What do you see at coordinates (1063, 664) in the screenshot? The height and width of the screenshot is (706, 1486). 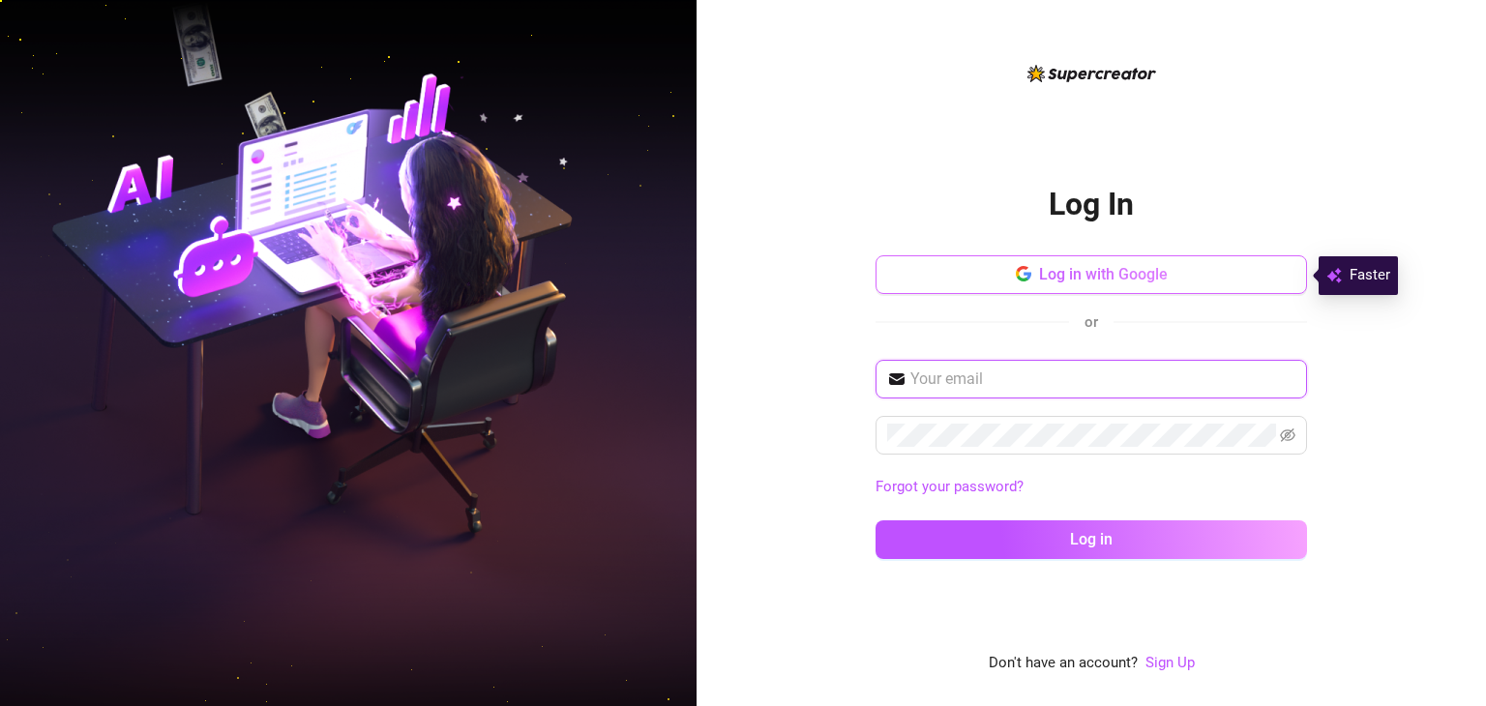 I see `span: Don't have an account?` at bounding box center [1063, 664].